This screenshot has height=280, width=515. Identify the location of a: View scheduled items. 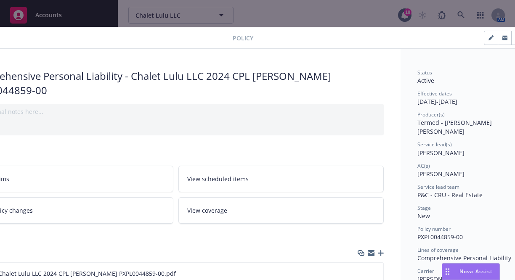
(281, 179).